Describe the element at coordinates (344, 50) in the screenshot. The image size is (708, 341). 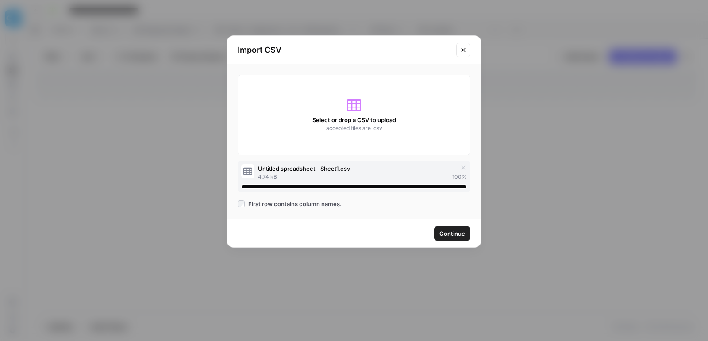
I see `h2: Import CSV` at that location.